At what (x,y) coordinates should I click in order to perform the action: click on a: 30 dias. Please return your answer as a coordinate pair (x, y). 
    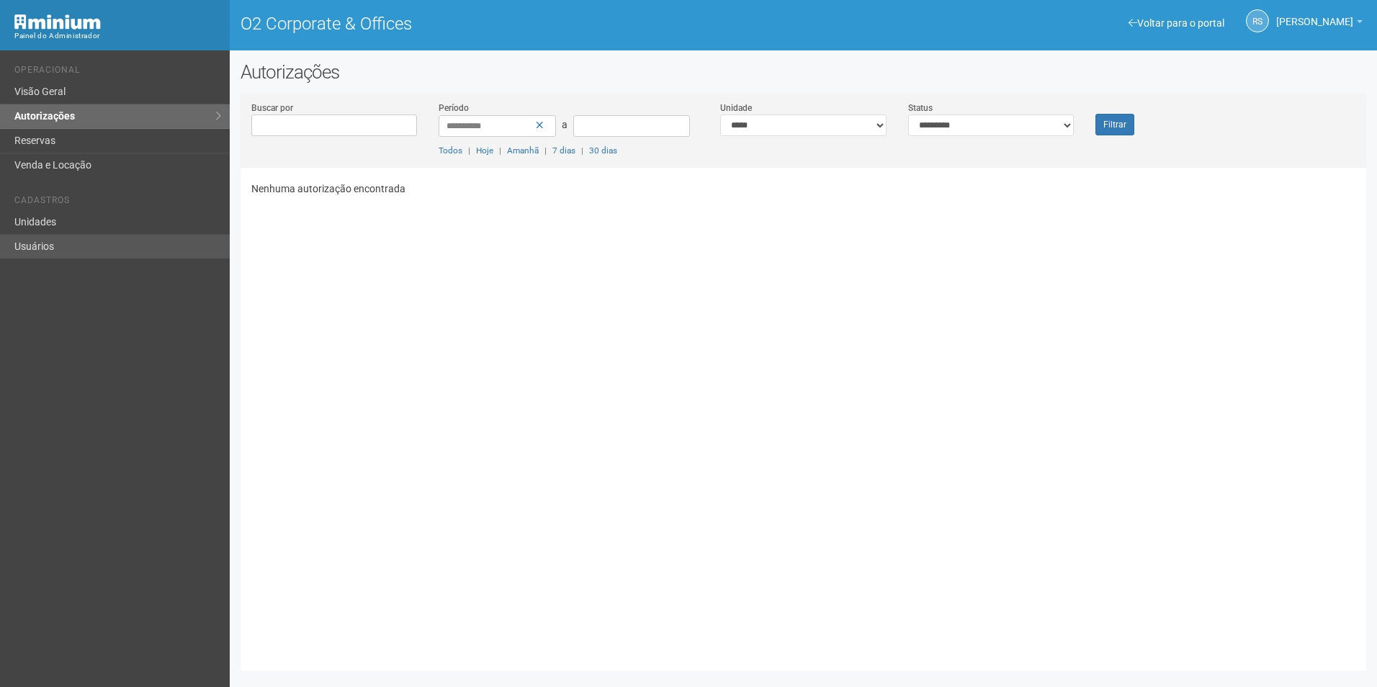
    Looking at the image, I should click on (603, 151).